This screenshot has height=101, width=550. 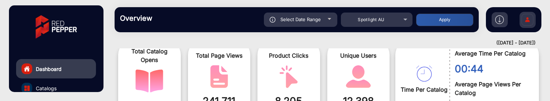 I want to click on span: Total Catalog Opens, so click(x=149, y=56).